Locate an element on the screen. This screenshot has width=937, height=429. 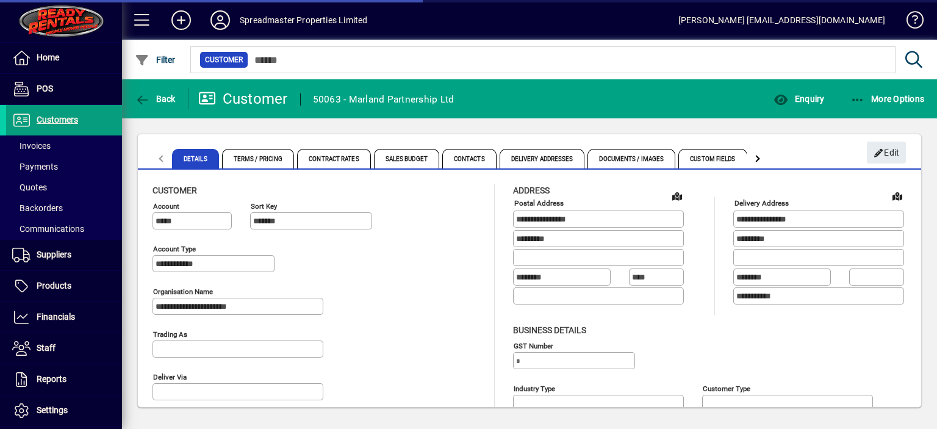
mat-label: Deliver via is located at coordinates (170, 377).